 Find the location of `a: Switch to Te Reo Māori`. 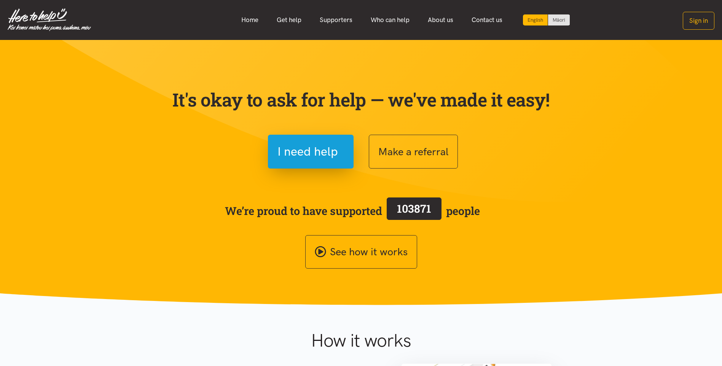

a: Switch to Te Reo Māori is located at coordinates (559, 20).